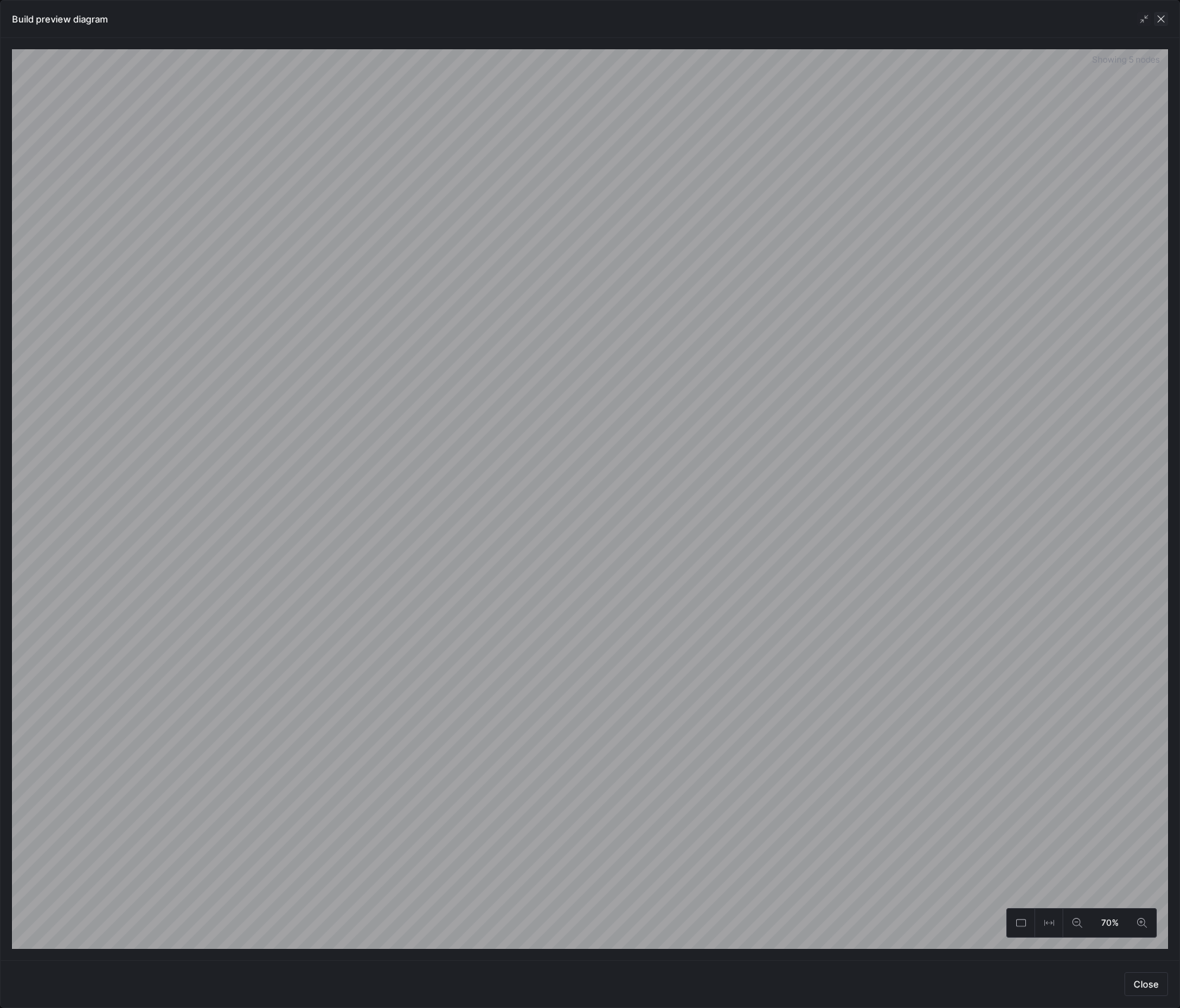 This screenshot has height=1008, width=1180. I want to click on button: 70%, so click(1110, 922).